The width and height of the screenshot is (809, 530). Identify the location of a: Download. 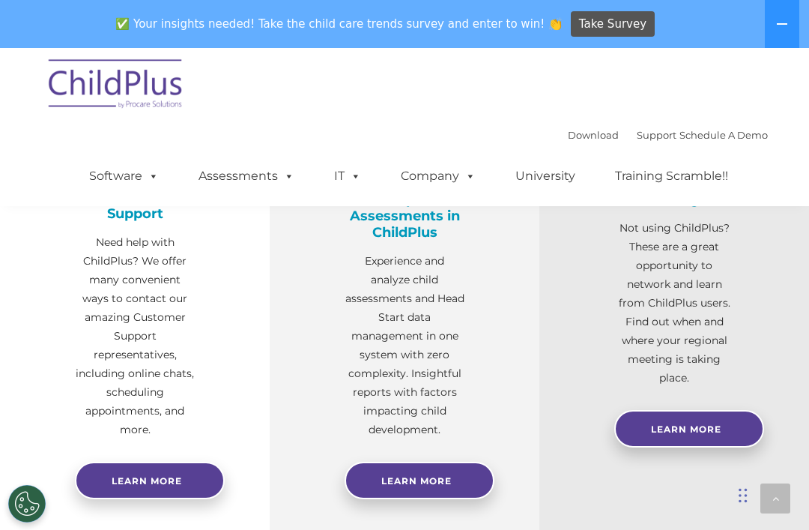
(593, 135).